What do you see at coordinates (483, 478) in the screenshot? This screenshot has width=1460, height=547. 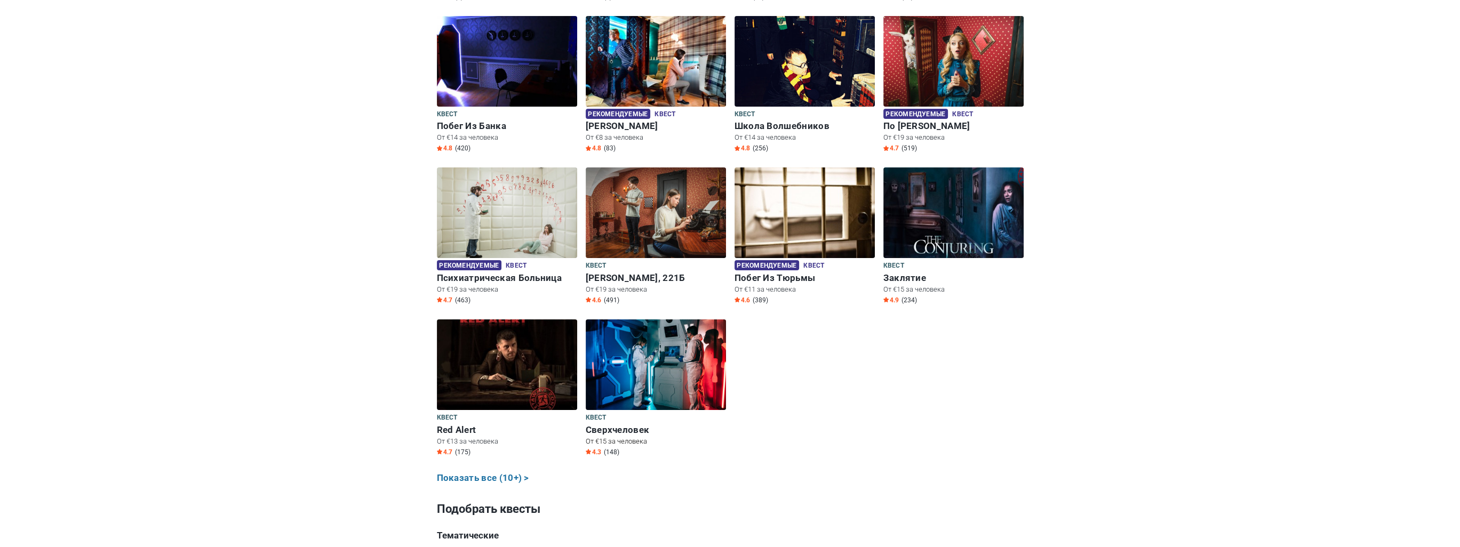 I see `a: Показать все (10+) >` at bounding box center [483, 478].